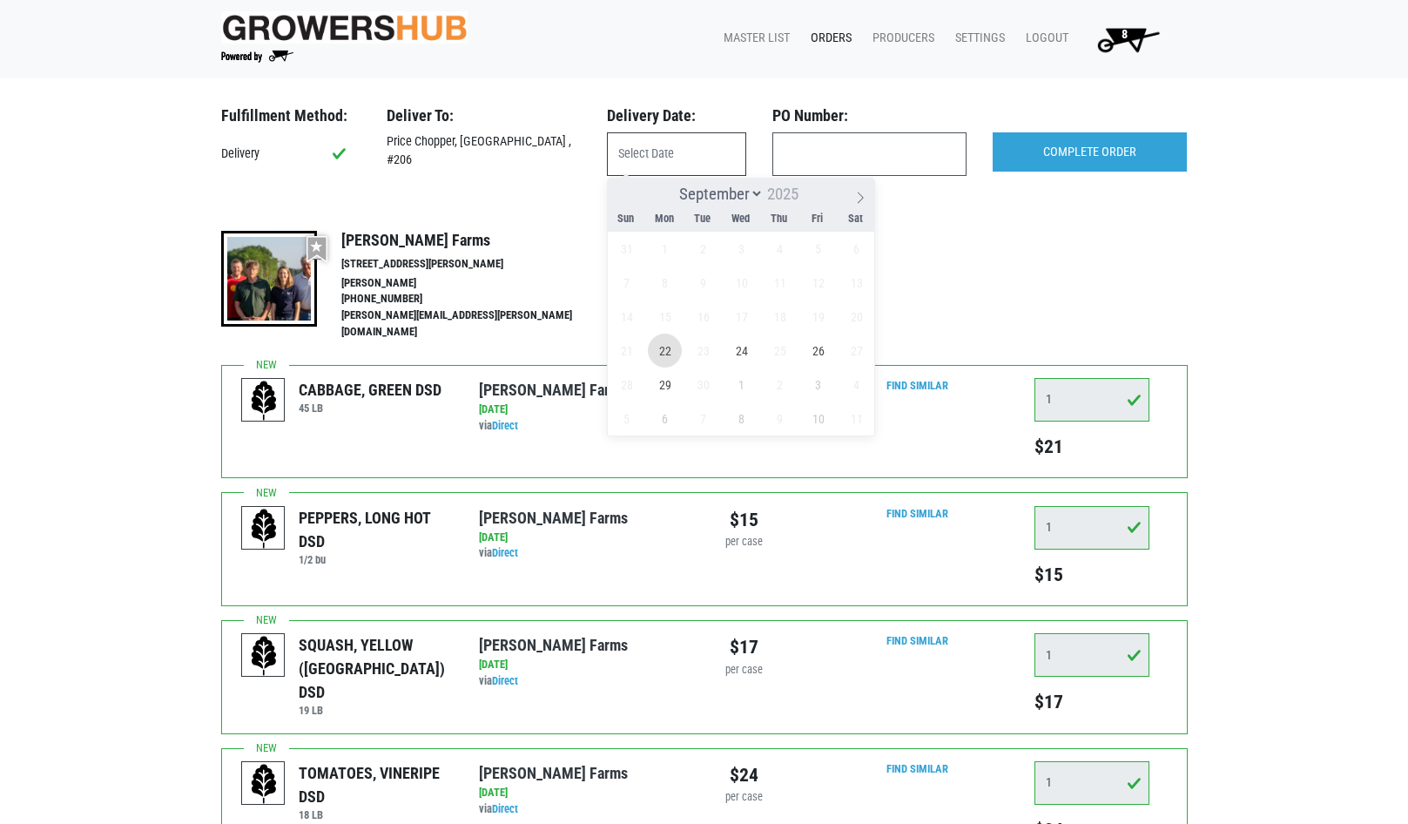 The image size is (1408, 824). Describe the element at coordinates (375, 529) in the screenshot. I see `div: PEPPERS, LONG HOT DSD` at that location.